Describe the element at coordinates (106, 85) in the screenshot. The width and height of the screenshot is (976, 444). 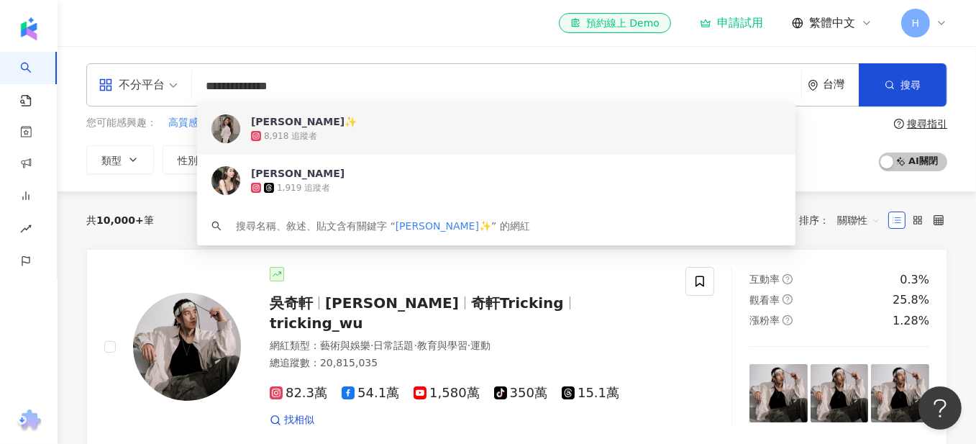
I see `span: appstore` at that location.